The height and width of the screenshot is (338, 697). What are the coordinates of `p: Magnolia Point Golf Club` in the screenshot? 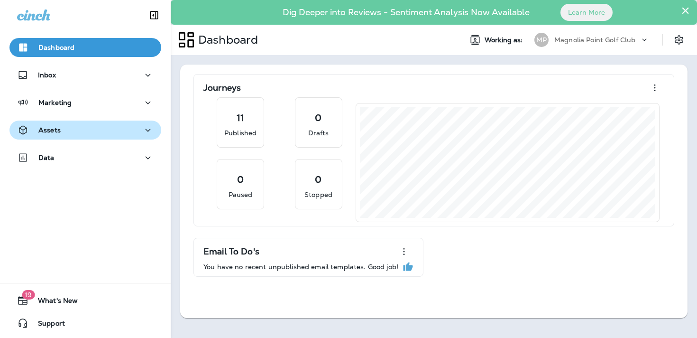 It's located at (595, 40).